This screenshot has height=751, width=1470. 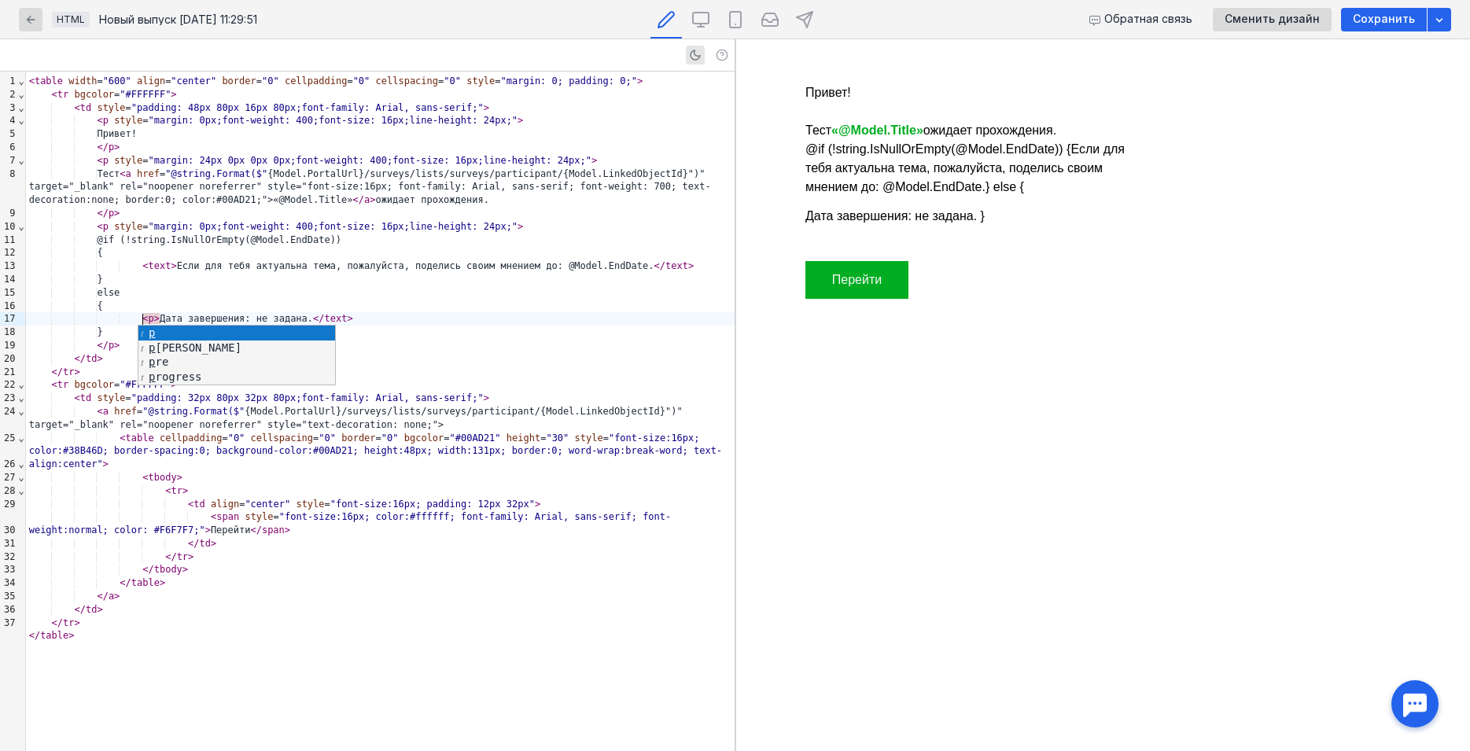 I want to click on span: "font-size:16px; color:#38B46D; border-spacing:0; background-color:#00AD21; height:48px; width:13..., so click(x=375, y=452).